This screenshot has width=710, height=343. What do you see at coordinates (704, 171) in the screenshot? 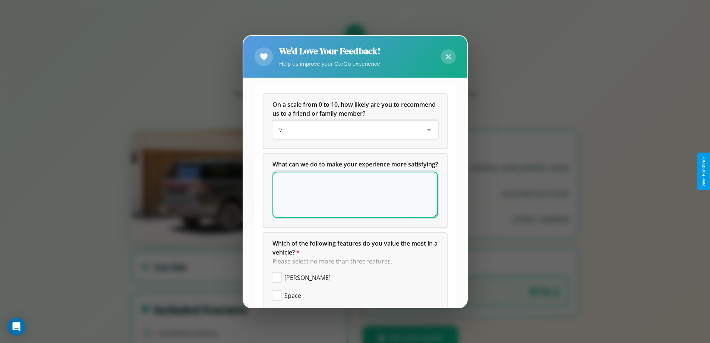
I see `div: Give Feedback` at bounding box center [704, 171].